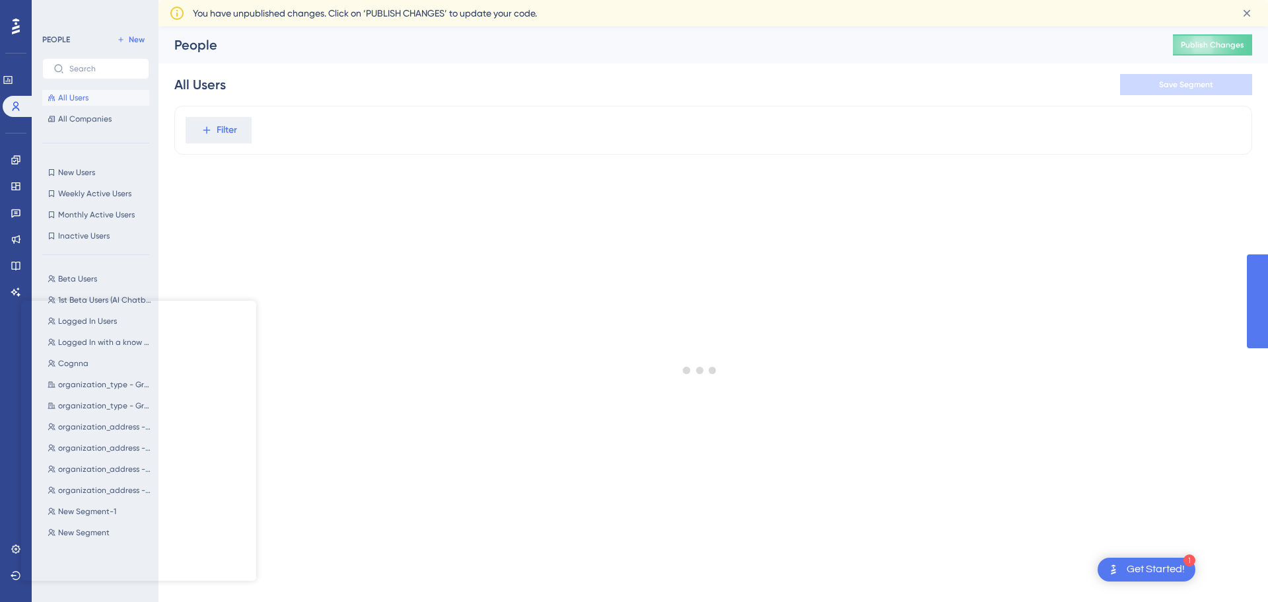  I want to click on button: All Users, so click(96, 98).